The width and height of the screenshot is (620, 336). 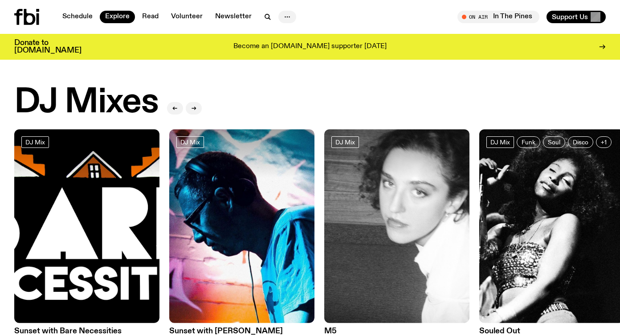 I want to click on h2: DJ Mixes, so click(x=86, y=102).